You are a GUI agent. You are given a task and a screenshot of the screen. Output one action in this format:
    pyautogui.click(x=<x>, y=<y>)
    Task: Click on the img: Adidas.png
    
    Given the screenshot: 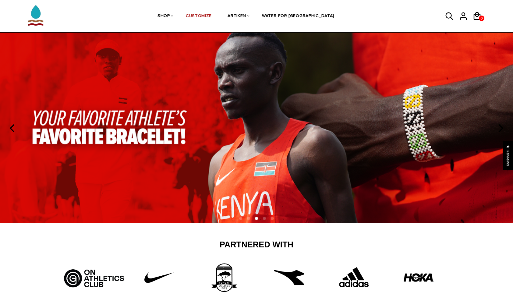 What is the action you would take?
    pyautogui.click(x=354, y=277)
    